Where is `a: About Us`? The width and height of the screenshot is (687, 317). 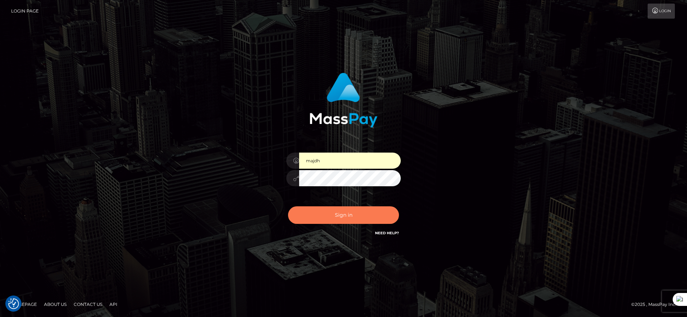 a: About Us is located at coordinates (55, 304).